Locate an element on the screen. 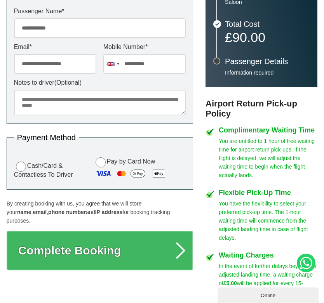 The height and width of the screenshot is (303, 324). strong: £5.00 is located at coordinates (230, 284).